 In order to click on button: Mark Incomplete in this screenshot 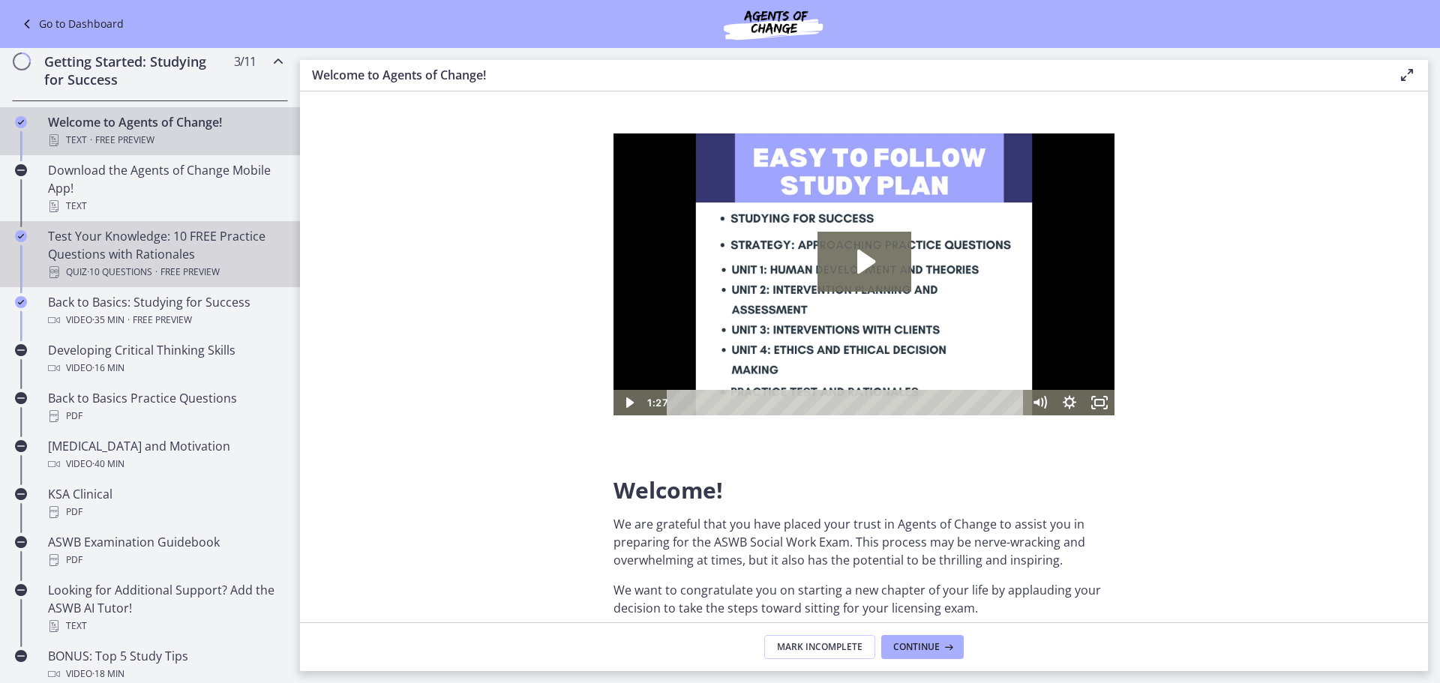, I will do `click(820, 647)`.